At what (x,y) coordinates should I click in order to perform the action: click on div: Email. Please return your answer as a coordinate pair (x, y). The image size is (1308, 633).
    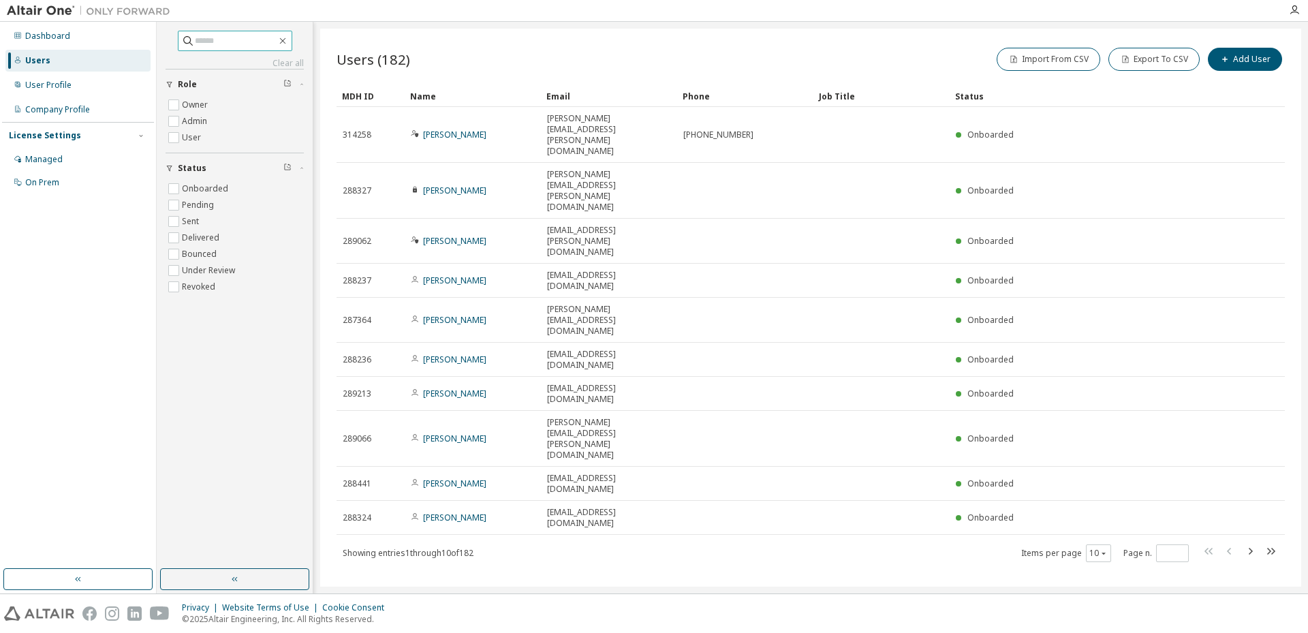
    Looking at the image, I should click on (609, 96).